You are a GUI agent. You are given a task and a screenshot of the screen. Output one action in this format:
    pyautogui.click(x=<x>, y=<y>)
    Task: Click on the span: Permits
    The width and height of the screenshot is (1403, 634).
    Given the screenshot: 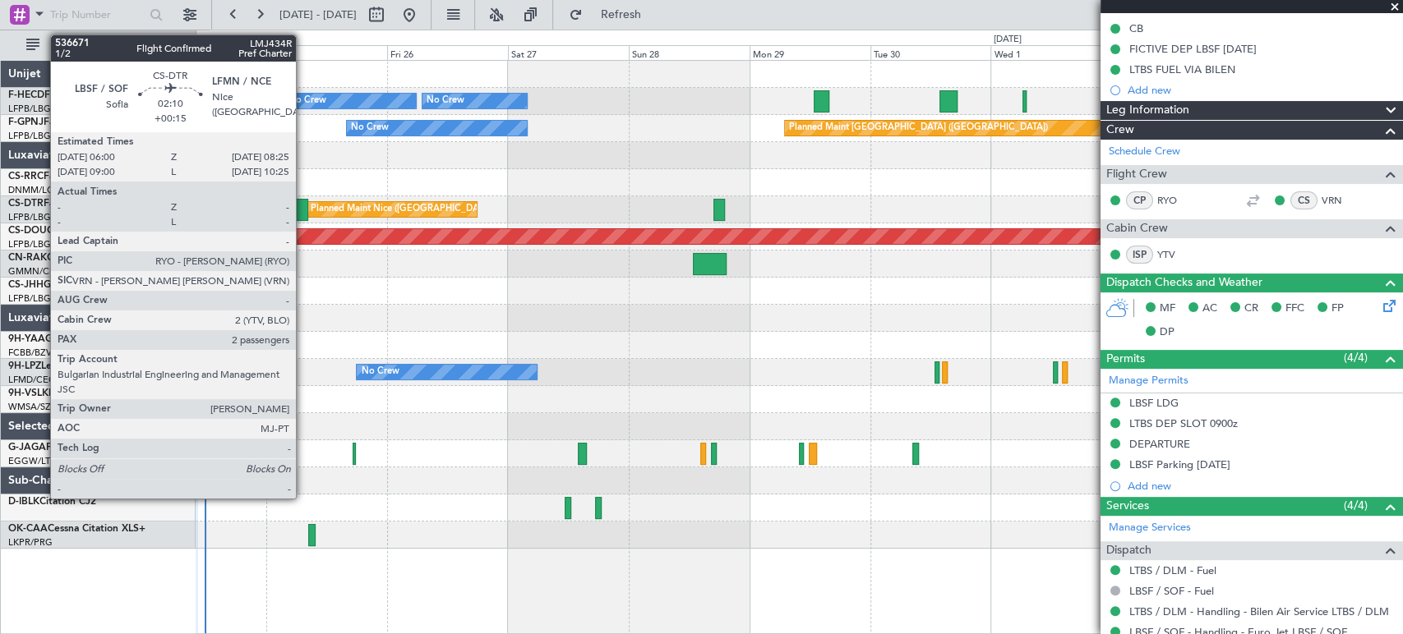 What is the action you would take?
    pyautogui.click(x=1125, y=359)
    